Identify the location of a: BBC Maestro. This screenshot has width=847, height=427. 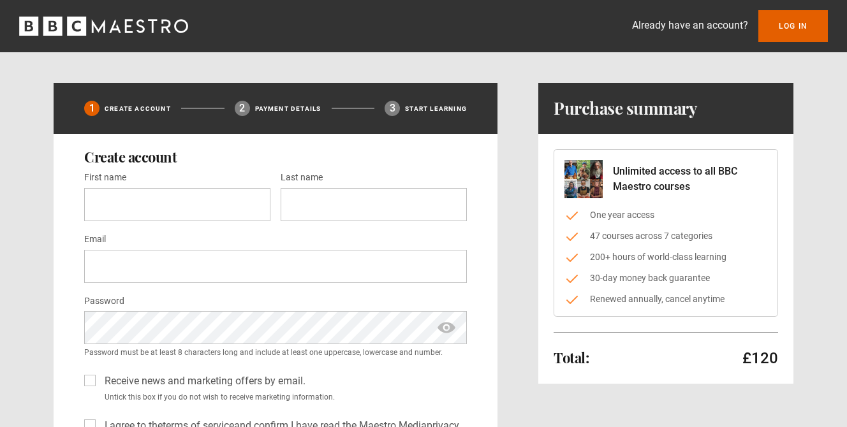
(103, 26).